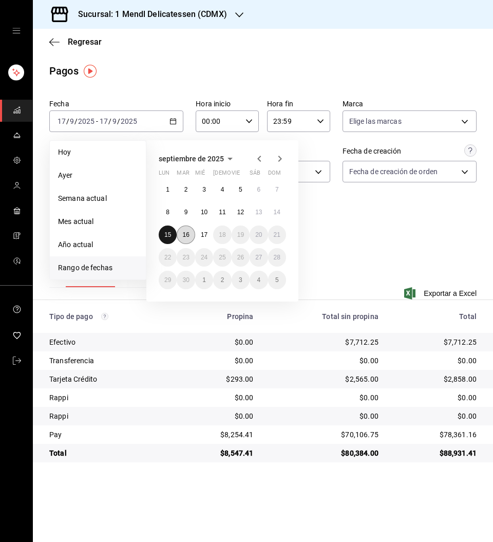 The image size is (493, 542). I want to click on button: 3 de octubre de 2025, so click(240, 280).